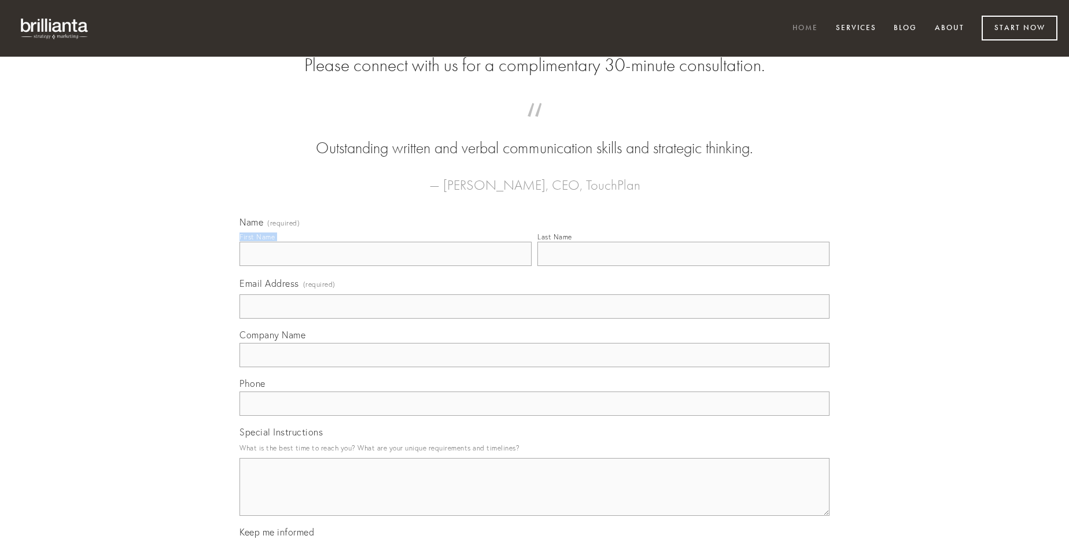  I want to click on a: Home, so click(805, 28).